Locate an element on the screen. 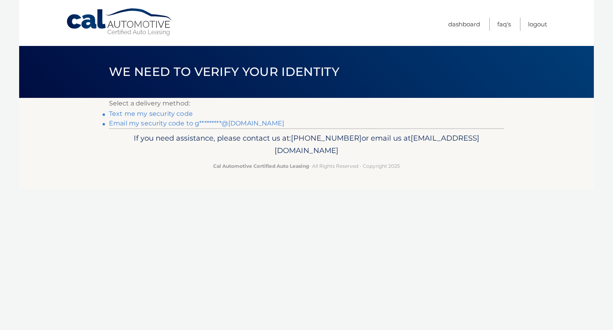 Image resolution: width=613 pixels, height=330 pixels. p: Select a delivery method: is located at coordinates (306, 103).